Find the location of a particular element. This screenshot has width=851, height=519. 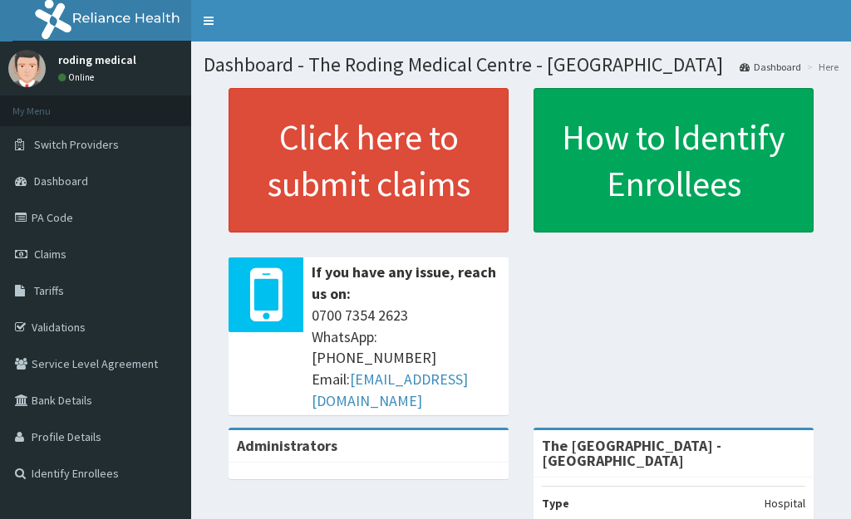

span: Tariffs is located at coordinates (49, 291).